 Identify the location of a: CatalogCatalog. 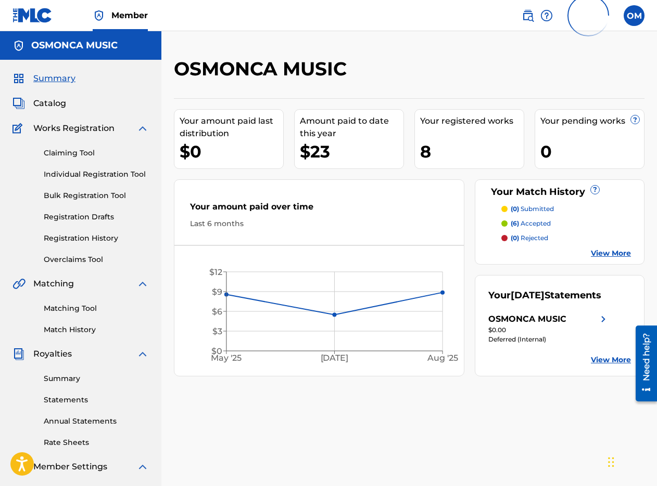
(39, 104).